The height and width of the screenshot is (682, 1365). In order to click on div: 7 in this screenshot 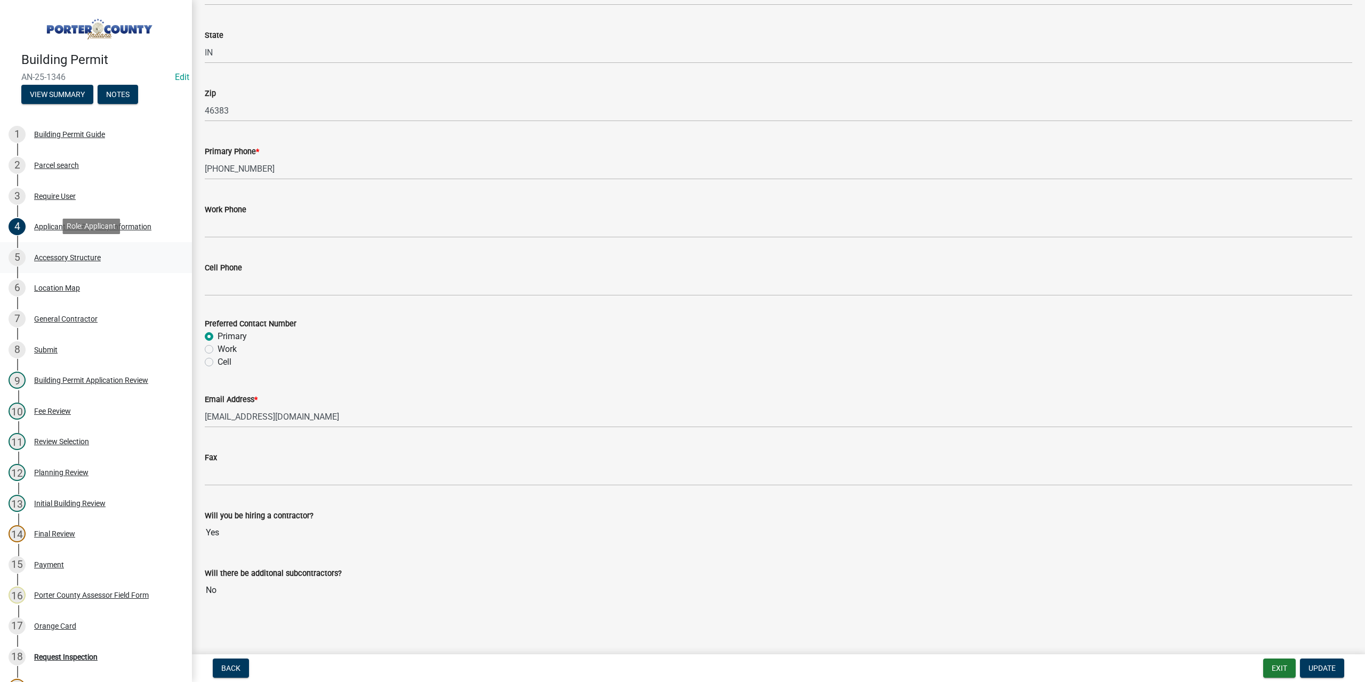, I will do `click(17, 319)`.